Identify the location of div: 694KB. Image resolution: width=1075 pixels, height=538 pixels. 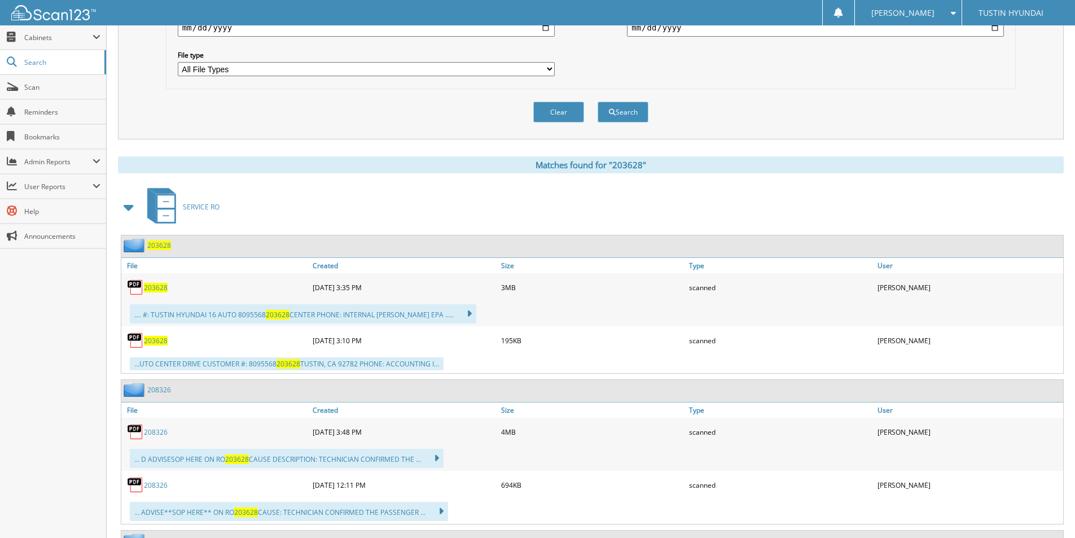
(592, 485).